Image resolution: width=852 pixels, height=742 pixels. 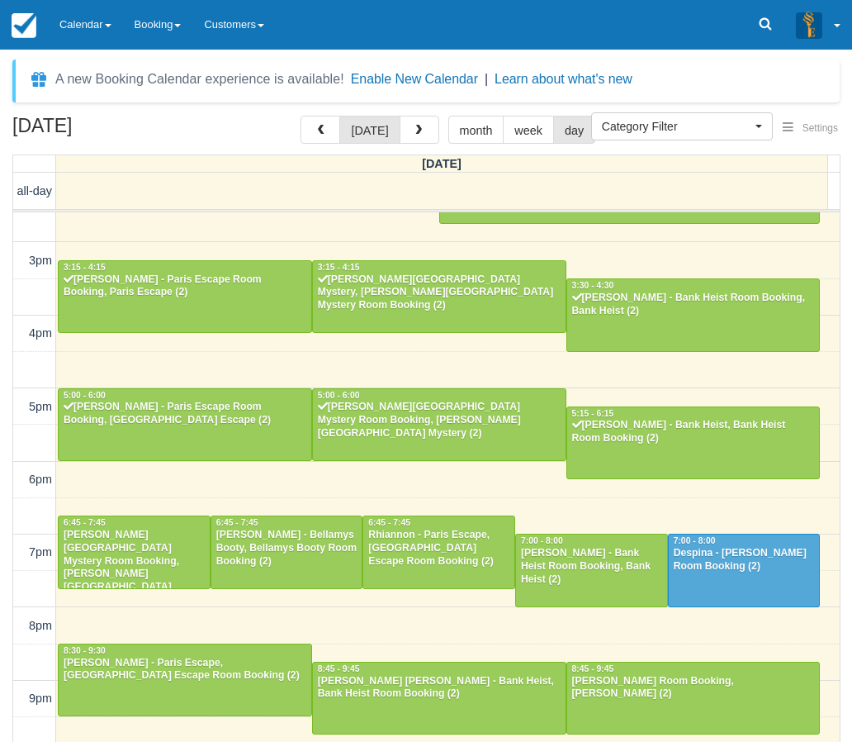 I want to click on span: Settings, so click(x=820, y=128).